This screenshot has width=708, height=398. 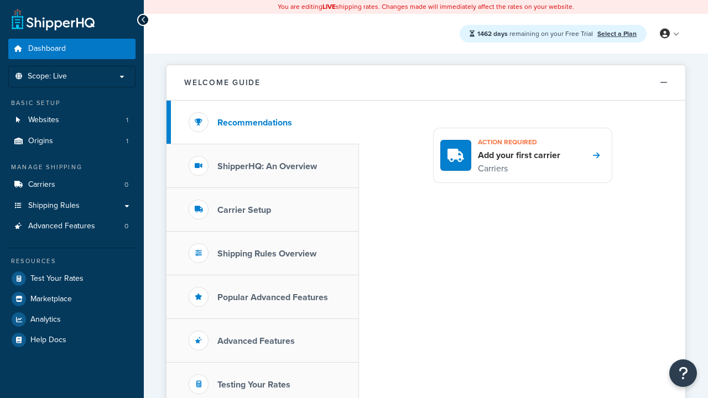 What do you see at coordinates (72, 226) in the screenshot?
I see `a: Advanced Features0` at bounding box center [72, 226].